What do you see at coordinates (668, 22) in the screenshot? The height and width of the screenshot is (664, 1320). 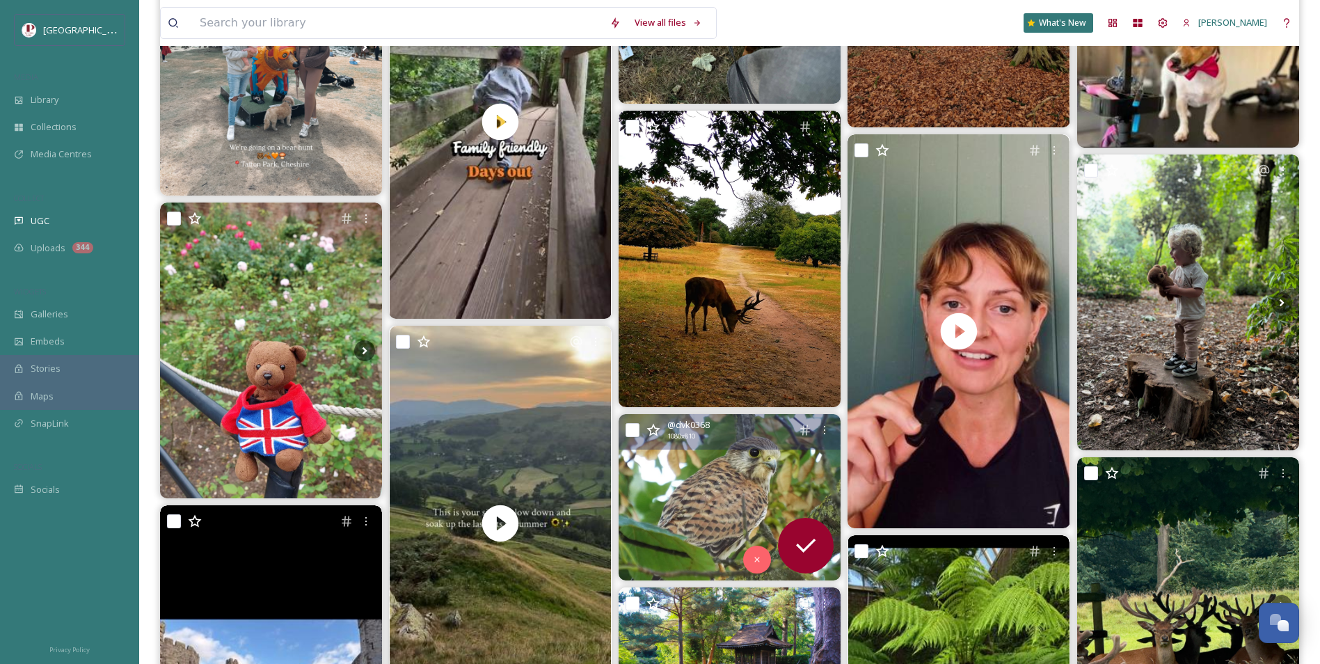 I see `a: View all files` at bounding box center [668, 22].